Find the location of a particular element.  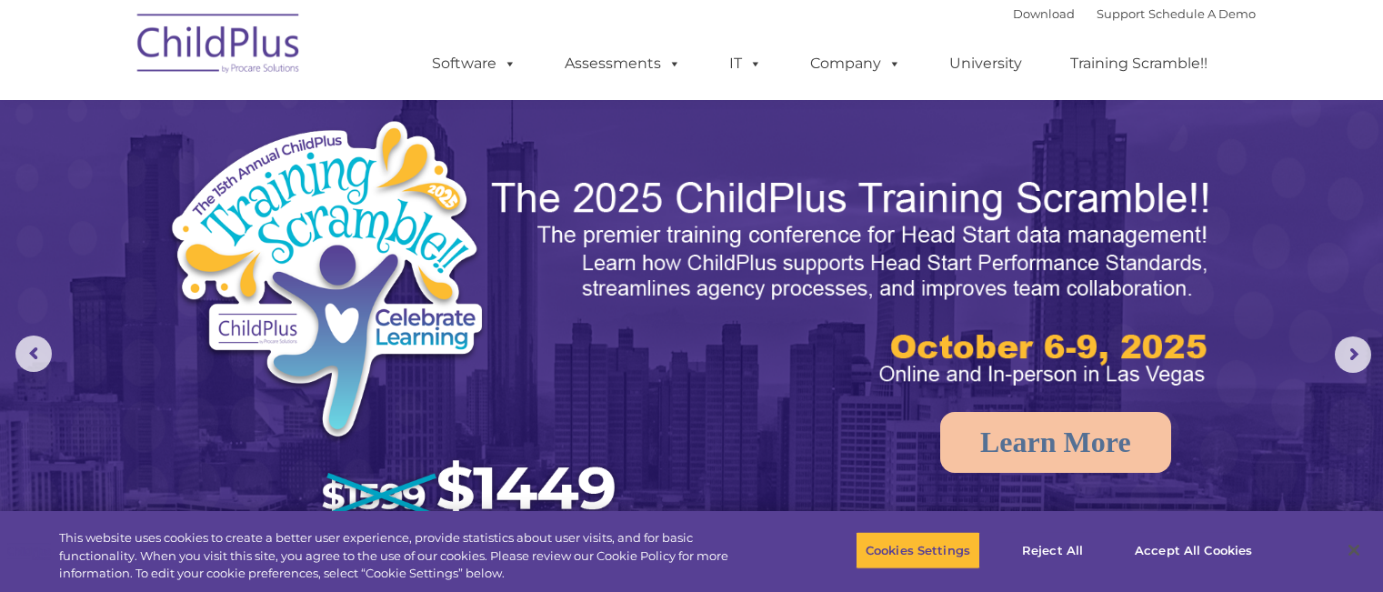

a: Company is located at coordinates (855, 64).